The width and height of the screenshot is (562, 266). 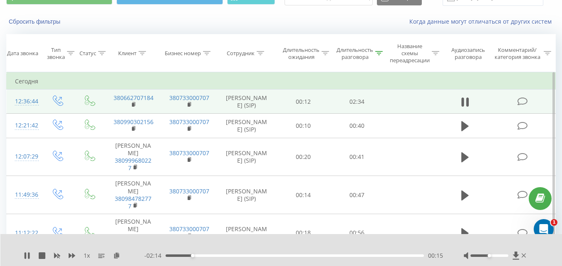 I want to click on div: Статус, so click(x=88, y=53).